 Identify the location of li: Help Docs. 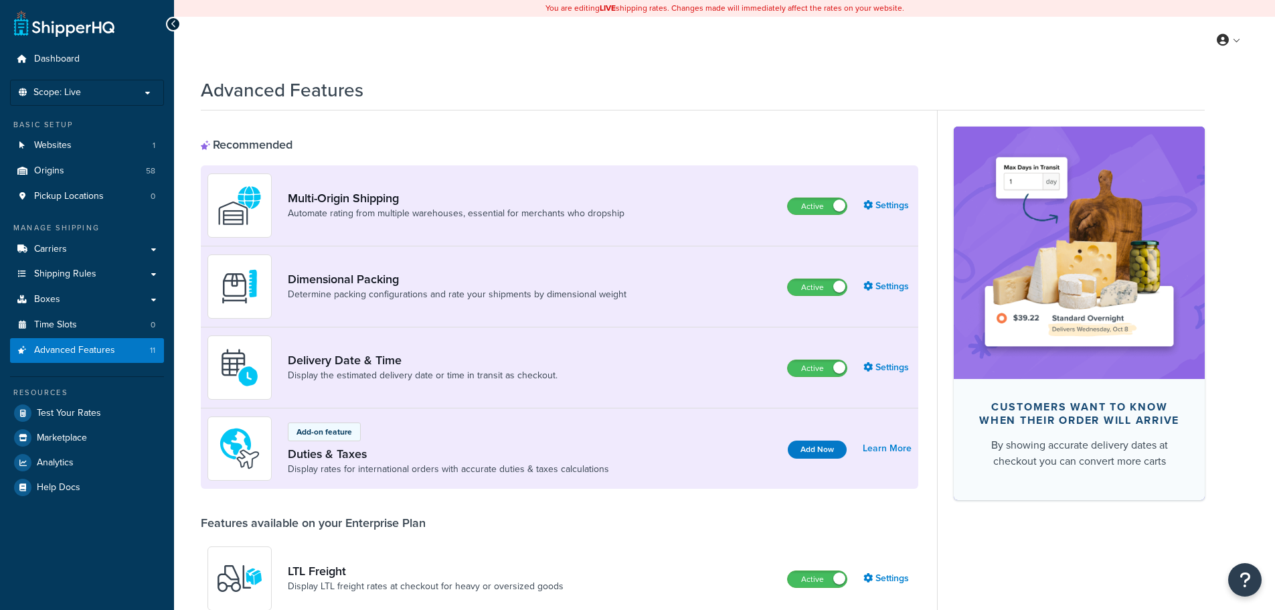
(87, 487).